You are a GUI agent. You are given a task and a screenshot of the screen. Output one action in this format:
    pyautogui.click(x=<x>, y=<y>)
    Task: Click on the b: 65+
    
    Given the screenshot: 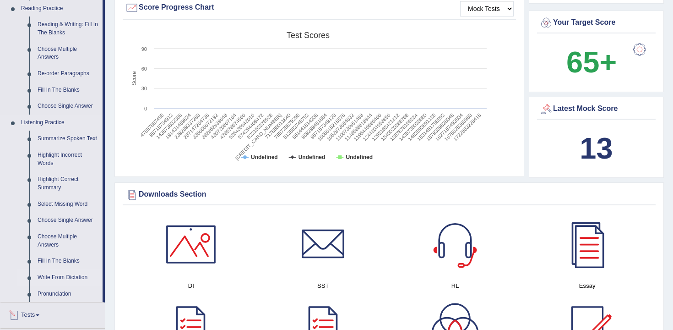 What is the action you would take?
    pyautogui.click(x=592, y=62)
    